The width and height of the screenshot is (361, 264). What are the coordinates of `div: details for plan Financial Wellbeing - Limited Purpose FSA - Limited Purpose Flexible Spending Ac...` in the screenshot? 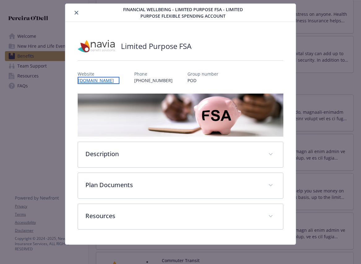 It's located at (181, 124).